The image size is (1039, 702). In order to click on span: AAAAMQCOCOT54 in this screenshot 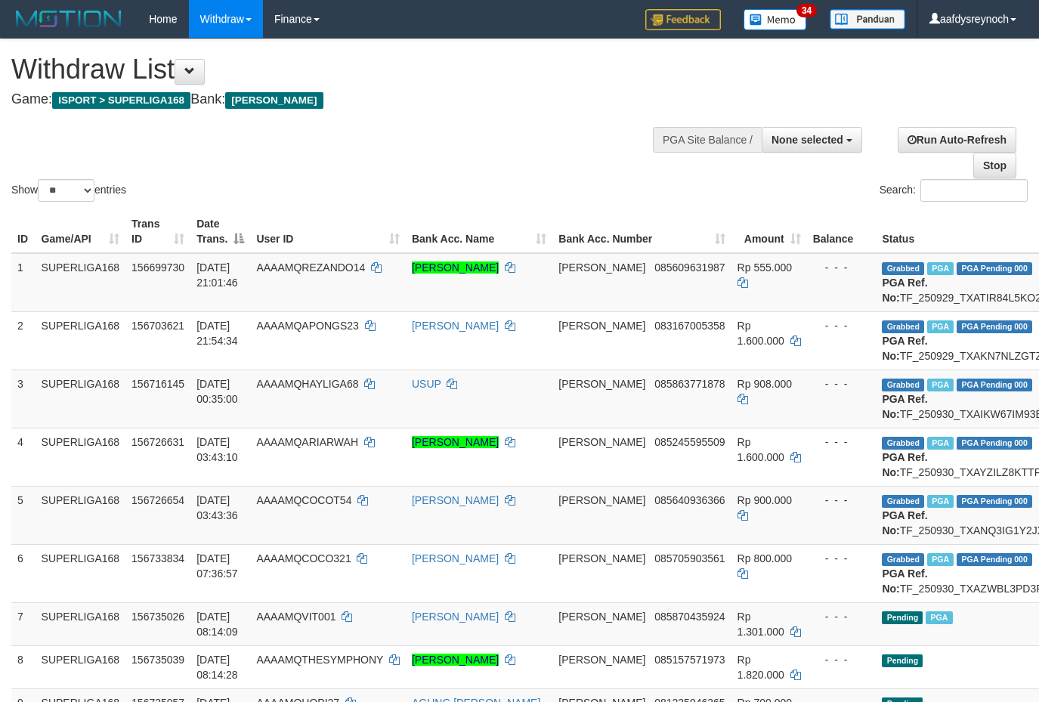, I will do `click(304, 500)`.